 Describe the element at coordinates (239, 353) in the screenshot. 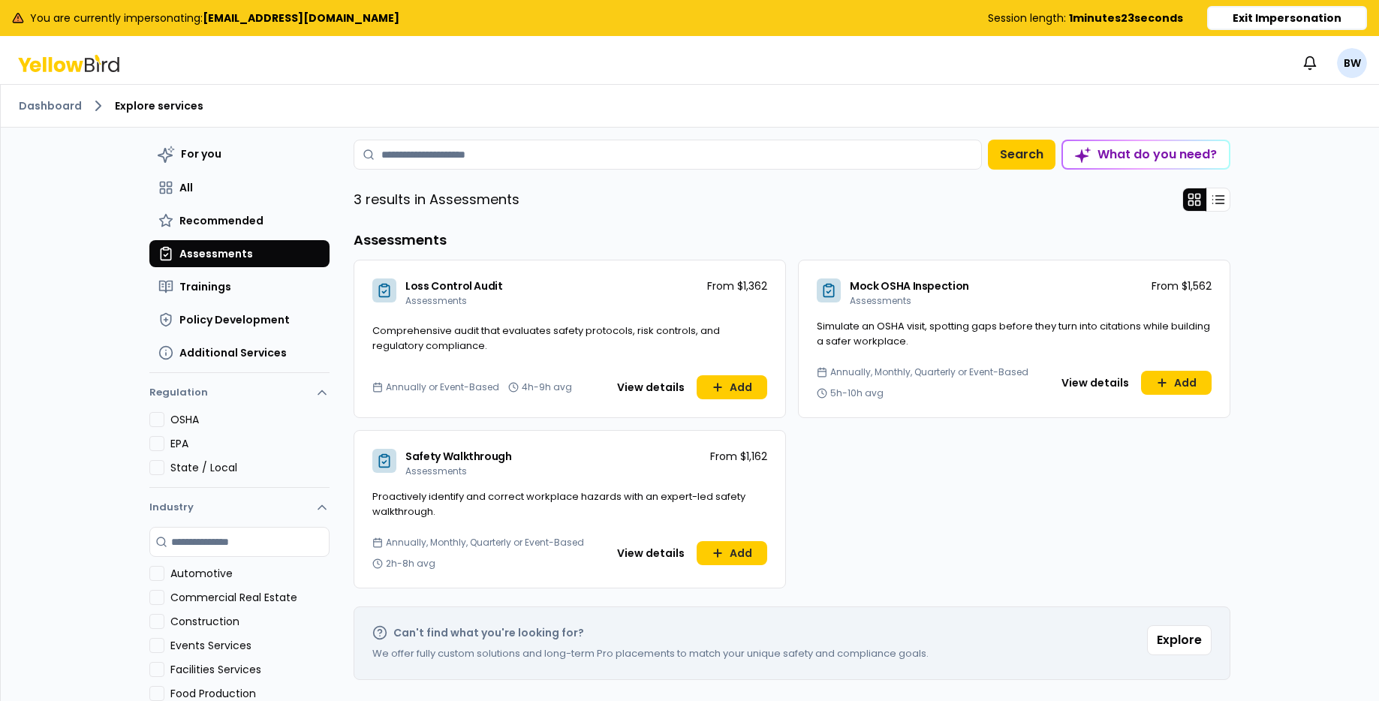

I see `button: Additional Services` at that location.